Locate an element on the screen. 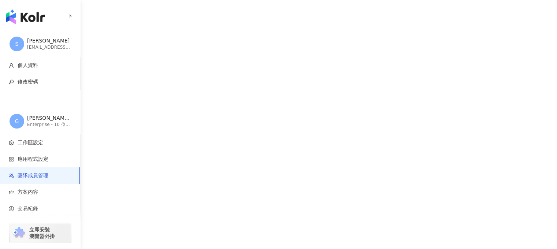  div: Enterprise - 10 位成員 is located at coordinates (49, 125).